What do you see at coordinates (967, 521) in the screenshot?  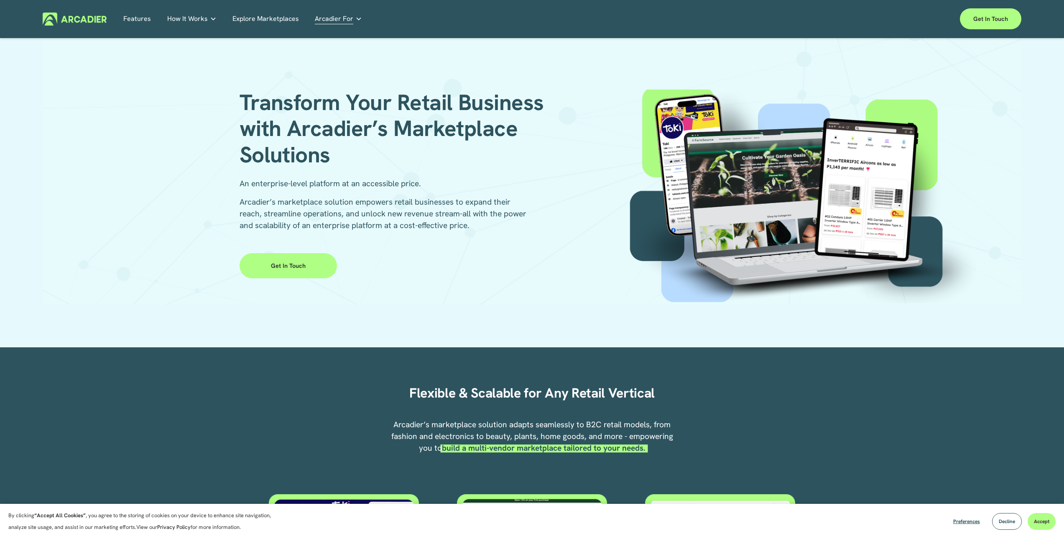 I see `span: Preferences` at bounding box center [967, 521].